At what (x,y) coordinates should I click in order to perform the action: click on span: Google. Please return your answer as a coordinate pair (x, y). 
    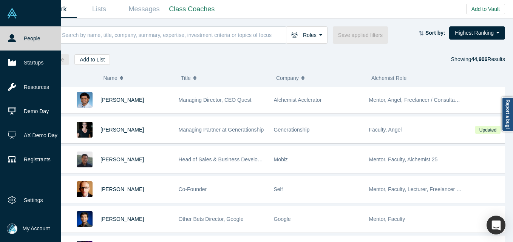
    Looking at the image, I should click on (282, 219).